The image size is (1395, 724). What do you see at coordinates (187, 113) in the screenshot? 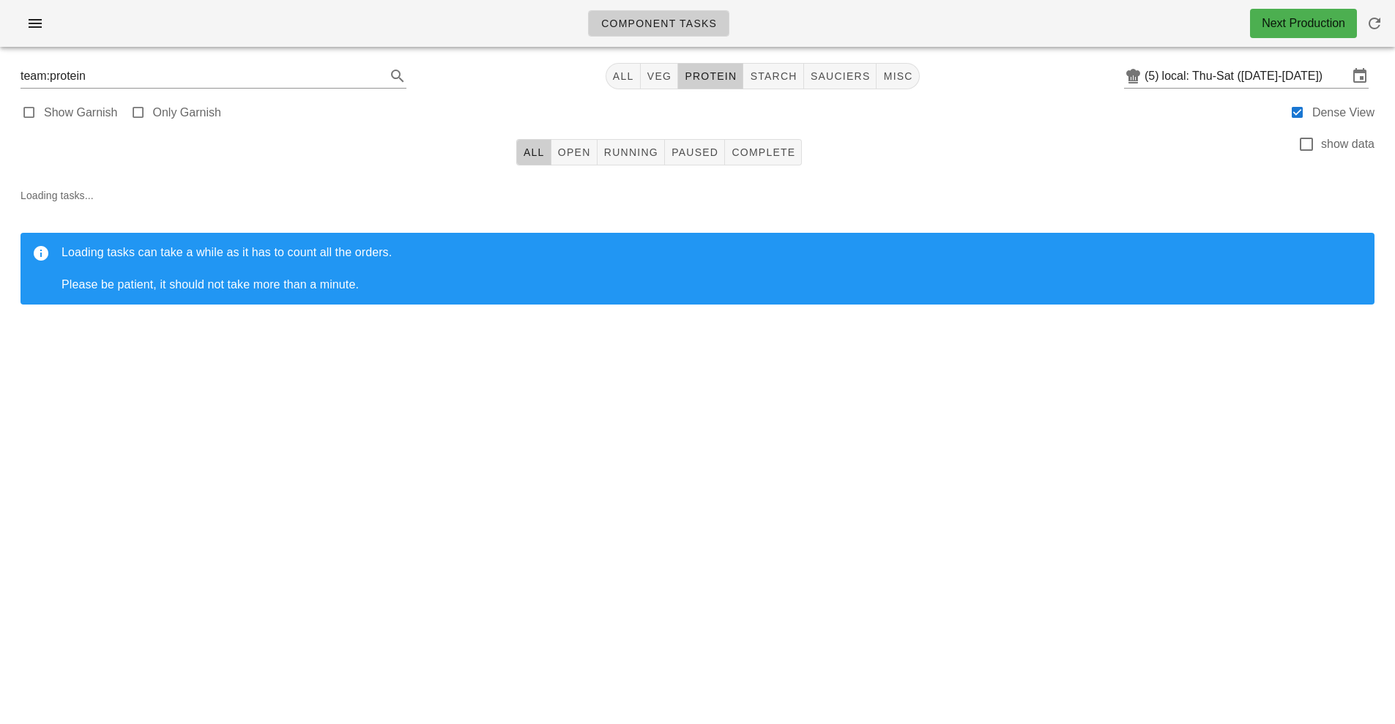
I see `label: Only Garnish` at bounding box center [187, 113].